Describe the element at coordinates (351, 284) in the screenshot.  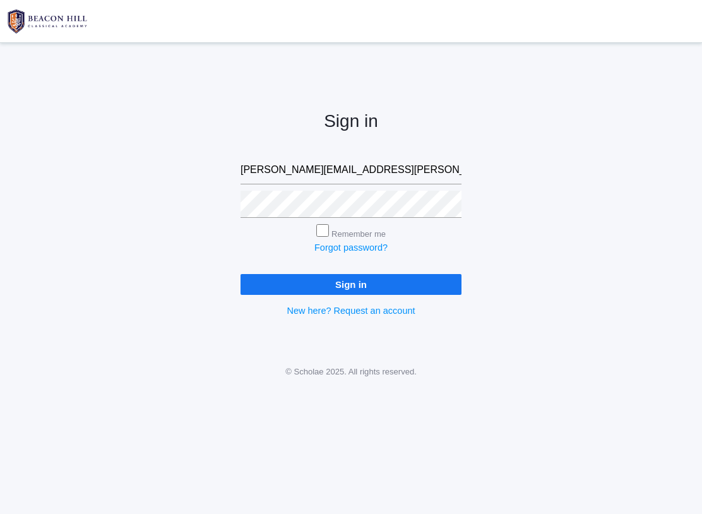
I see `input: Sign in` at that location.